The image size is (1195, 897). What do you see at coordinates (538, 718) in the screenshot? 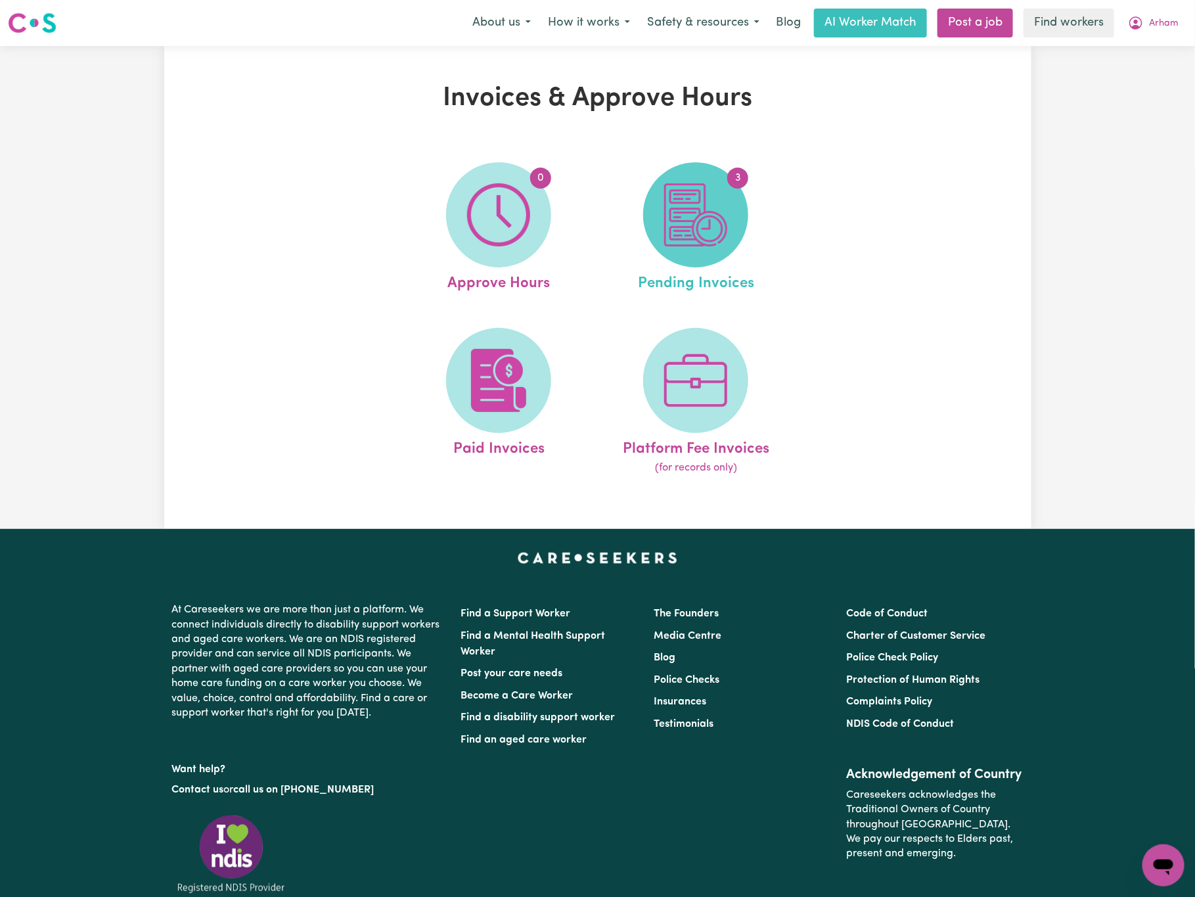
I see `a: Find a disability support worker` at bounding box center [538, 718].